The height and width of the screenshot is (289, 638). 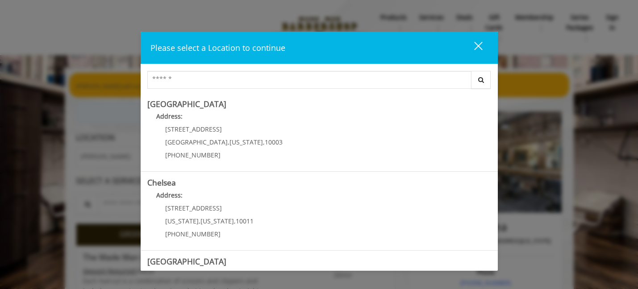 I want to click on input: Search Center, so click(x=309, y=80).